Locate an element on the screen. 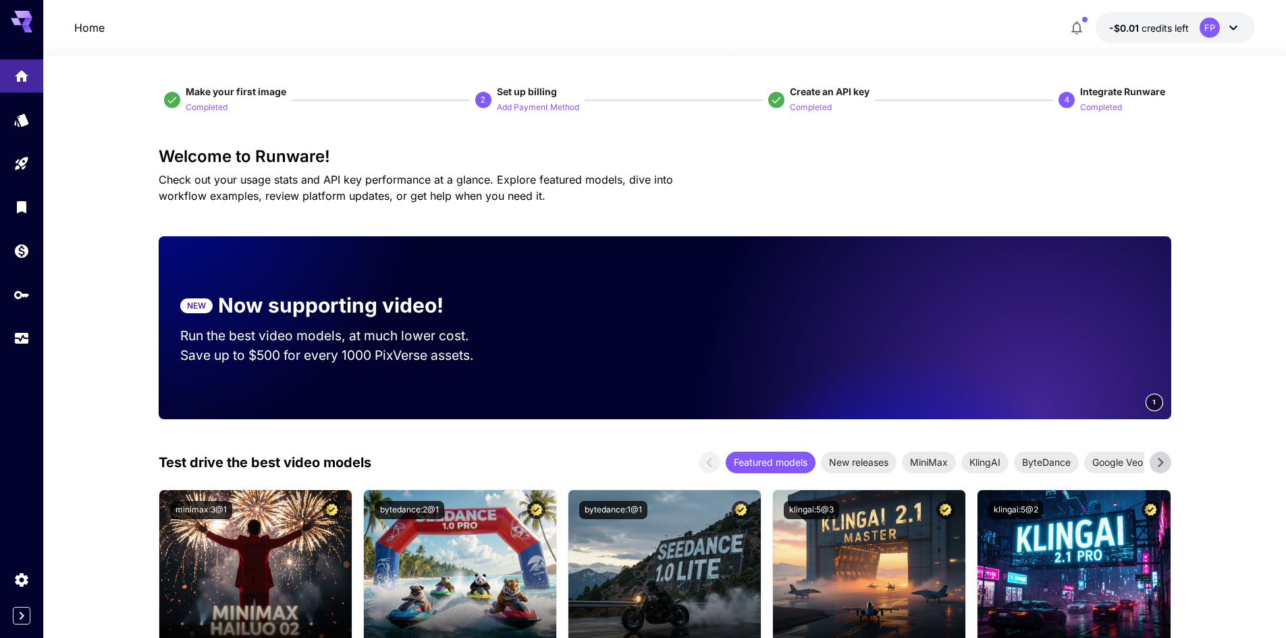 The width and height of the screenshot is (1286, 638). button: minimax:3@1 is located at coordinates (201, 510).